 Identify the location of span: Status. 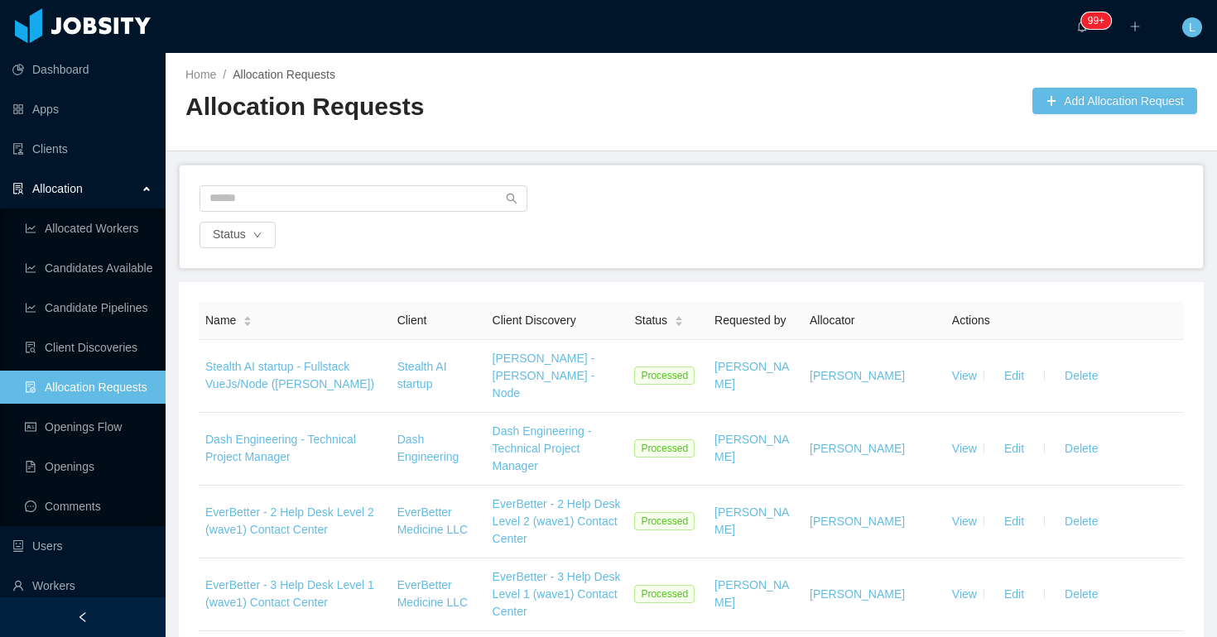
(651, 320).